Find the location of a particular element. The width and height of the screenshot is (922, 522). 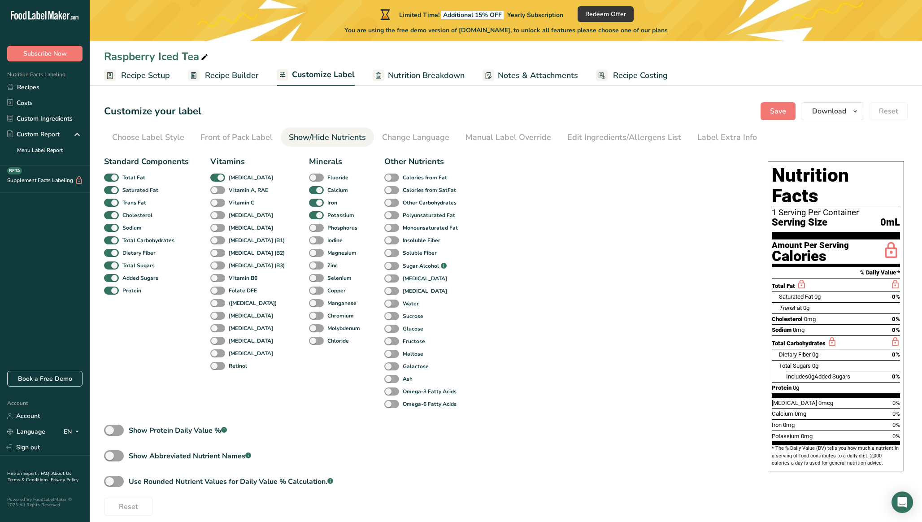

b: Polyunsaturated Fat is located at coordinates (429, 215).